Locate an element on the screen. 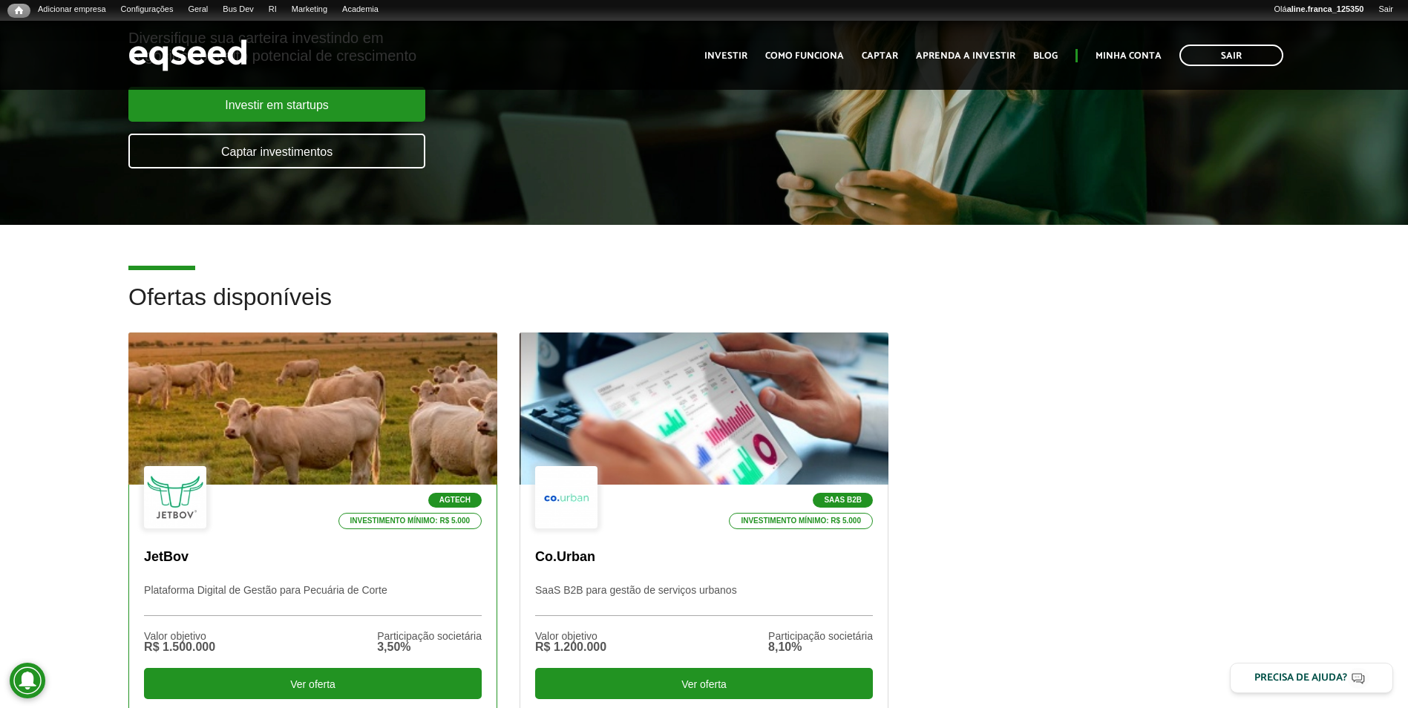 This screenshot has height=708, width=1408. a: Minha conta is located at coordinates (1128, 56).